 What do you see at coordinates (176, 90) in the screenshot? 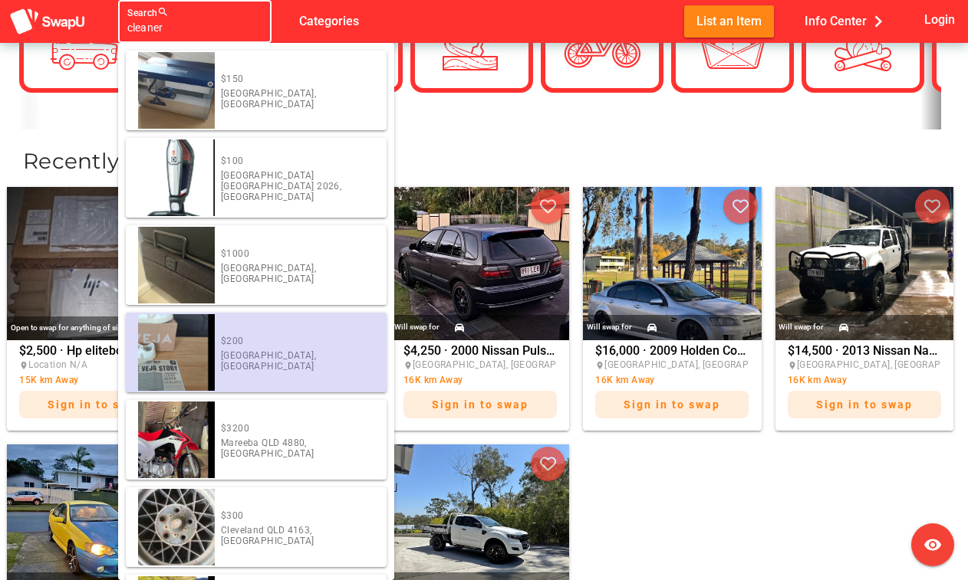
I see `img: cinnamoncat88%40gmail.com%2Fe3768bbb-557f-4793-b4c7-22c1dc06250d%2F164101214054089536159485150725...` at bounding box center [176, 90].